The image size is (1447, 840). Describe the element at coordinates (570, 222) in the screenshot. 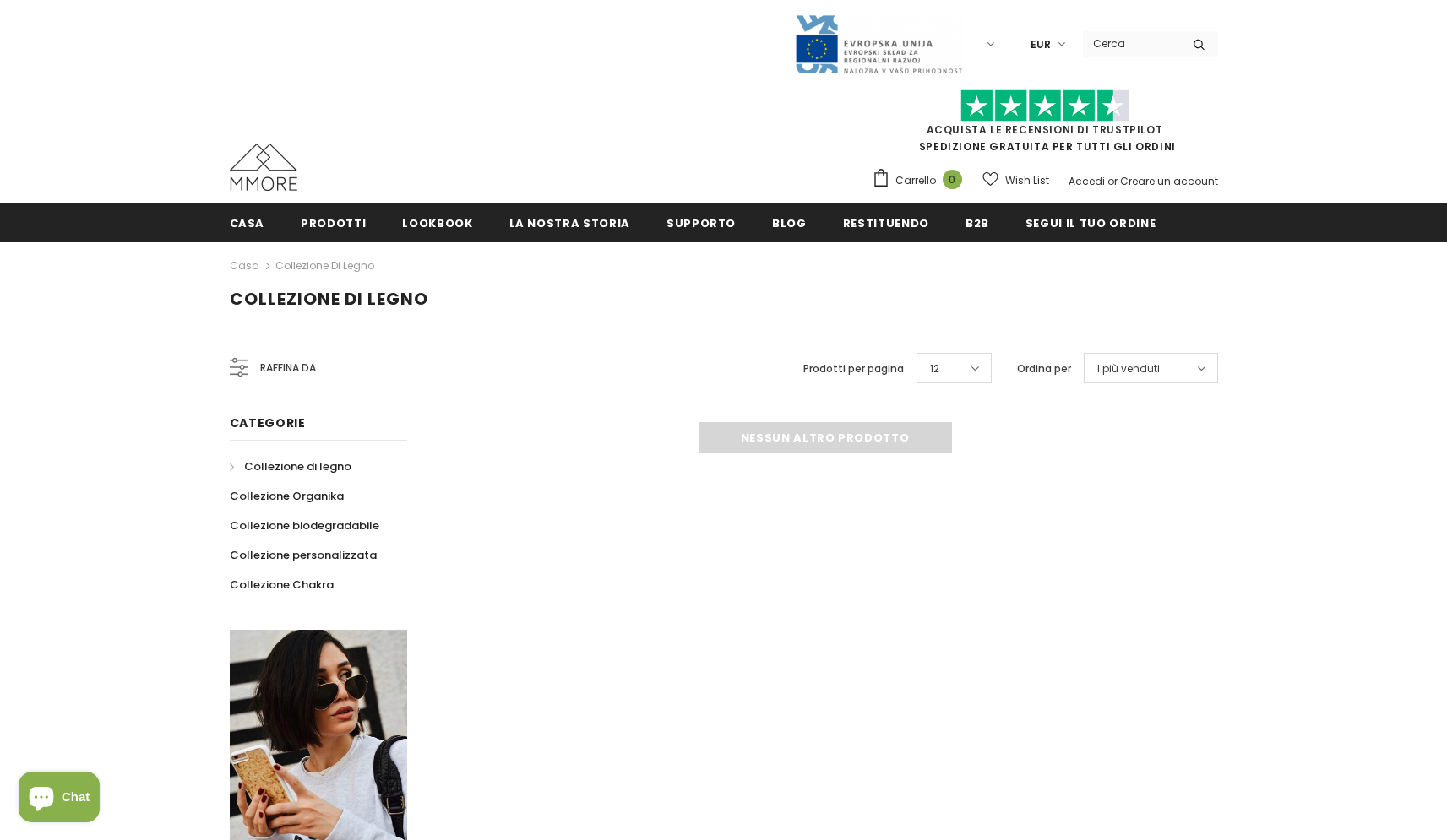

I see `a: La nostra storia` at that location.